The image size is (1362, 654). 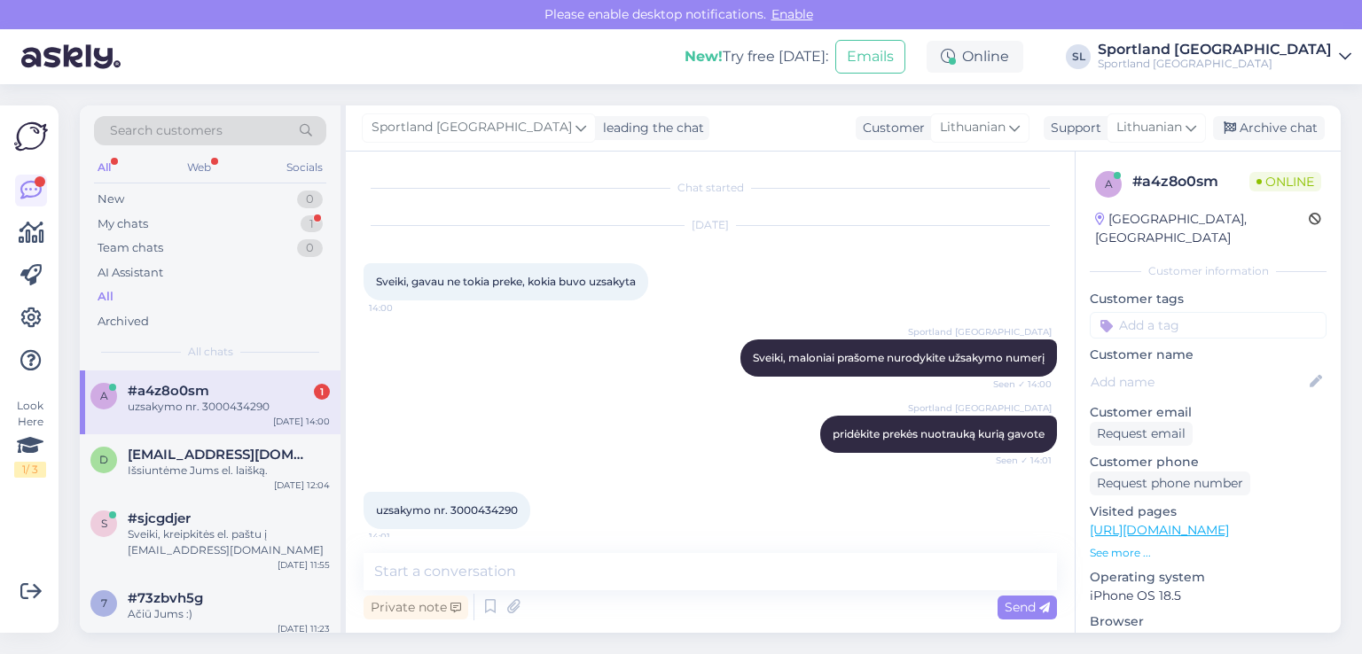 I want to click on b: New!, so click(x=703, y=56).